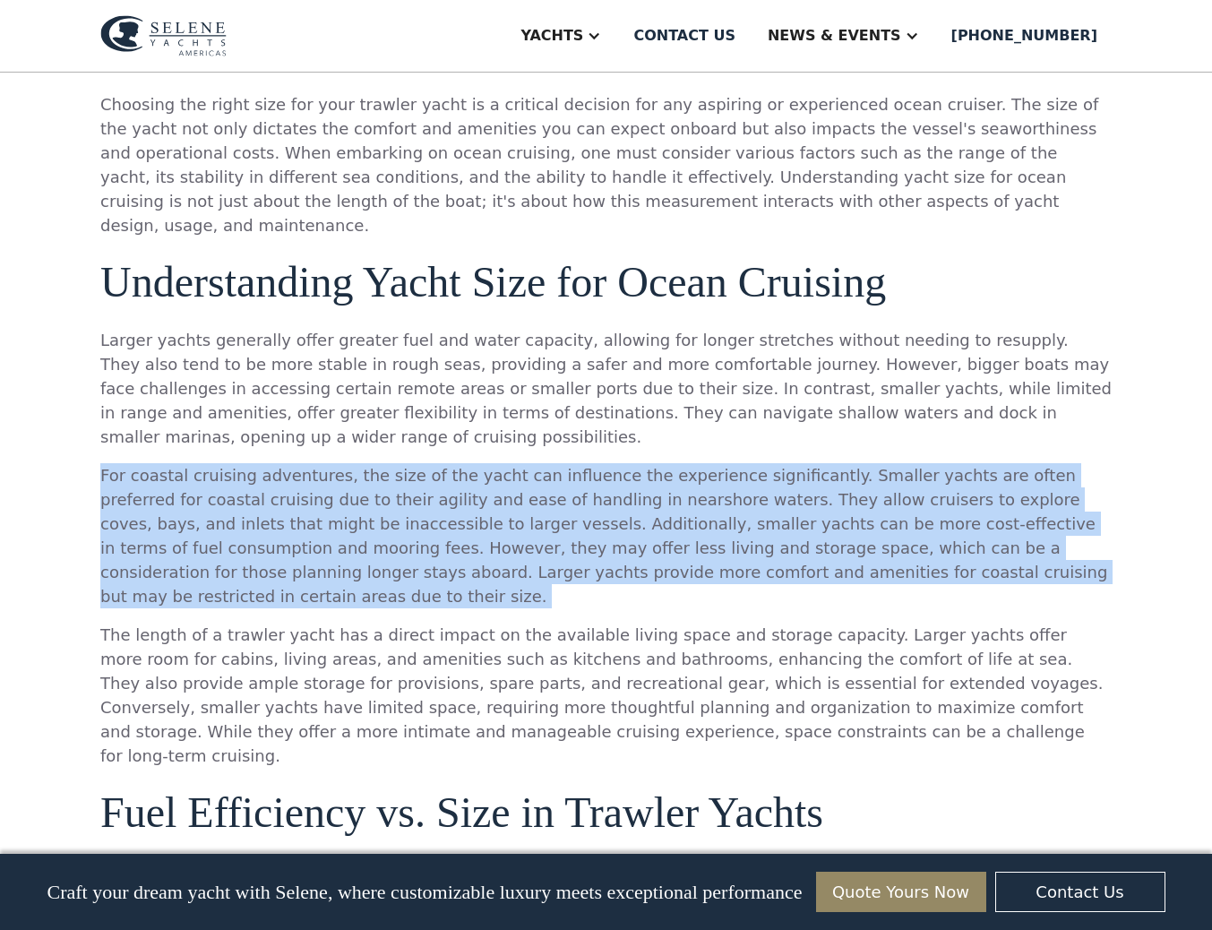 This screenshot has height=930, width=1212. Describe the element at coordinates (424, 893) in the screenshot. I see `p: Craft your dream yacht with Selene, where customizable luxury meets exceptional performance` at that location.